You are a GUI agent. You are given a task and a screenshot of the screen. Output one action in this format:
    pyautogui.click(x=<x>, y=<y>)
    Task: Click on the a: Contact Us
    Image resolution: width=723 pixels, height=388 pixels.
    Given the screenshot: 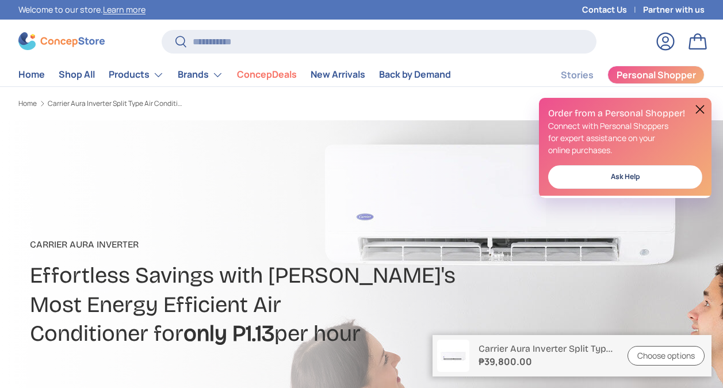 What is the action you would take?
    pyautogui.click(x=612, y=10)
    